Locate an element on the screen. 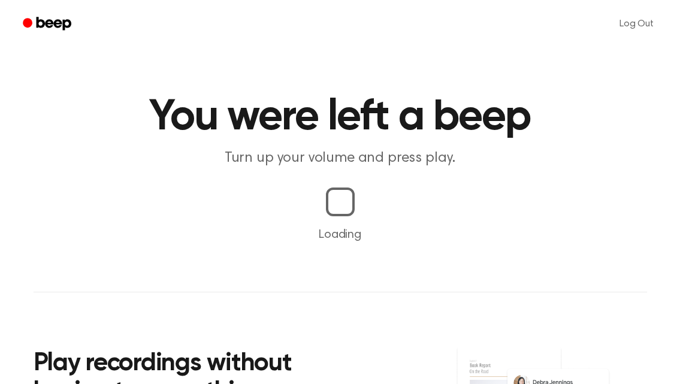  h1: You were left a beep is located at coordinates (340, 117).